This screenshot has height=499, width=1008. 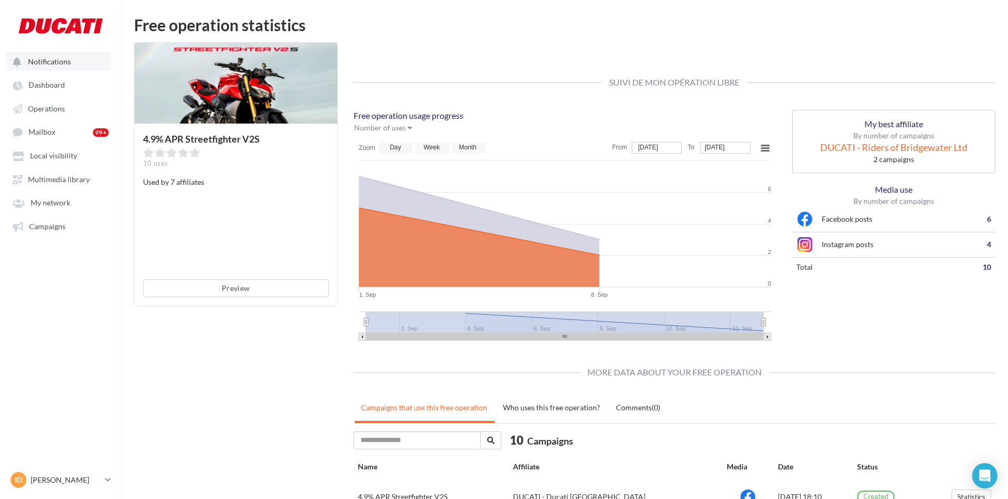 I want to click on tspan: 2, so click(x=769, y=252).